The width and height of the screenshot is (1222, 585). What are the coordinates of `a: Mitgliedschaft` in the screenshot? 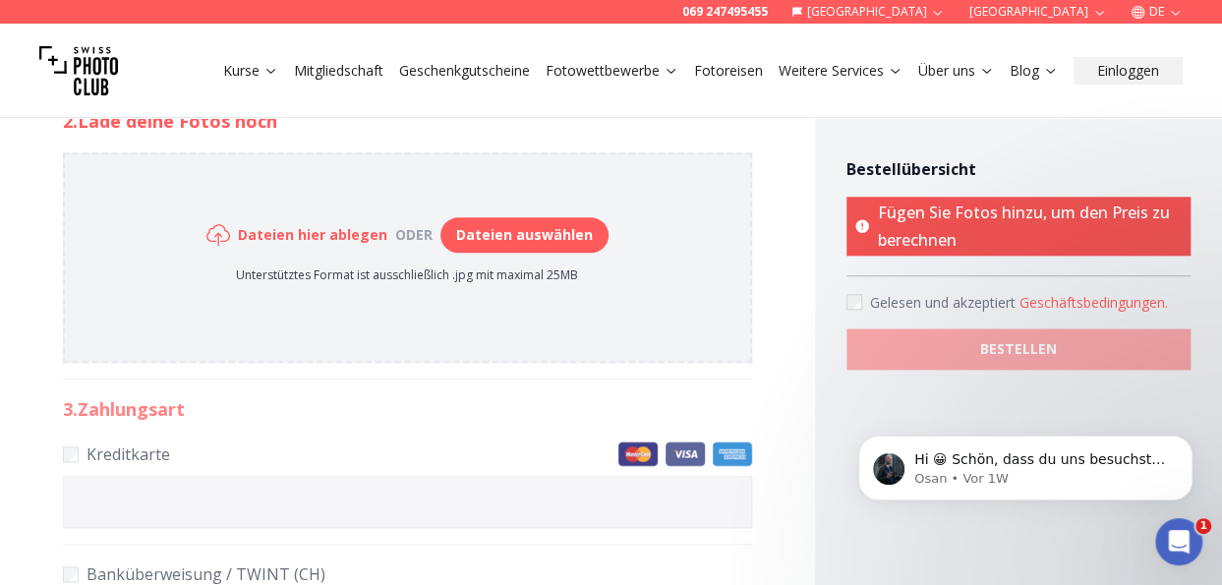 It's located at (338, 71).